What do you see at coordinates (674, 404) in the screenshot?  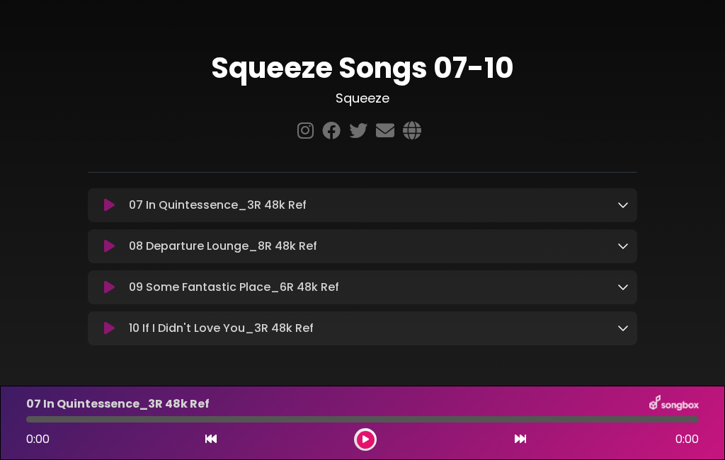 I see `img: songbox-logo-white.png` at bounding box center [674, 404].